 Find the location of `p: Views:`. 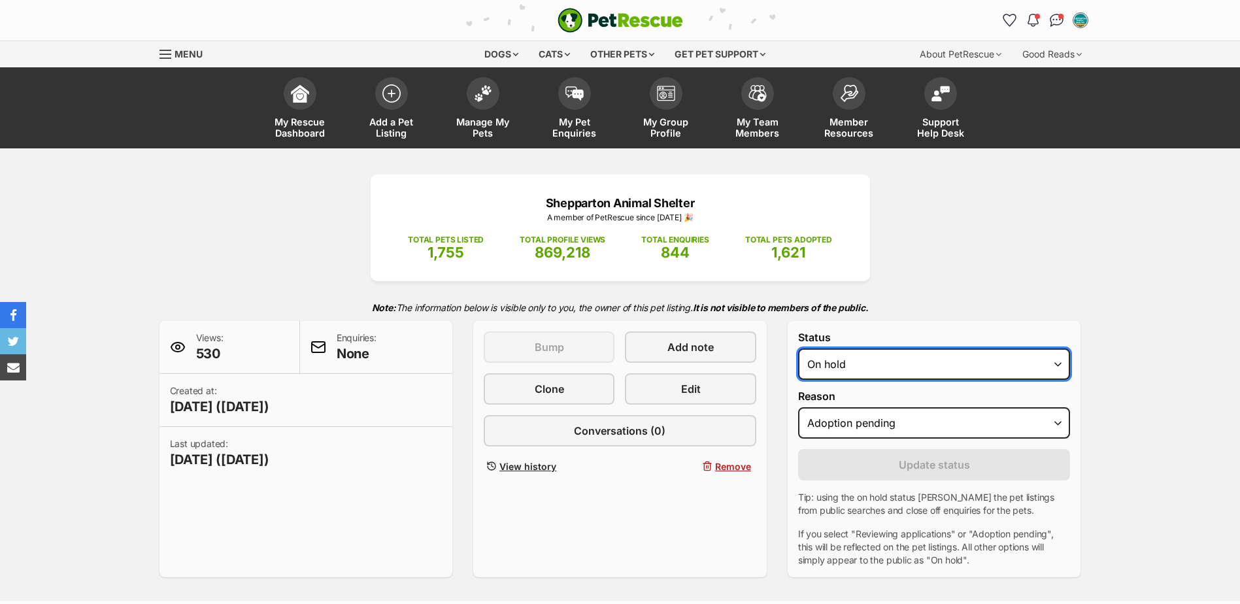

p: Views: is located at coordinates (210, 347).